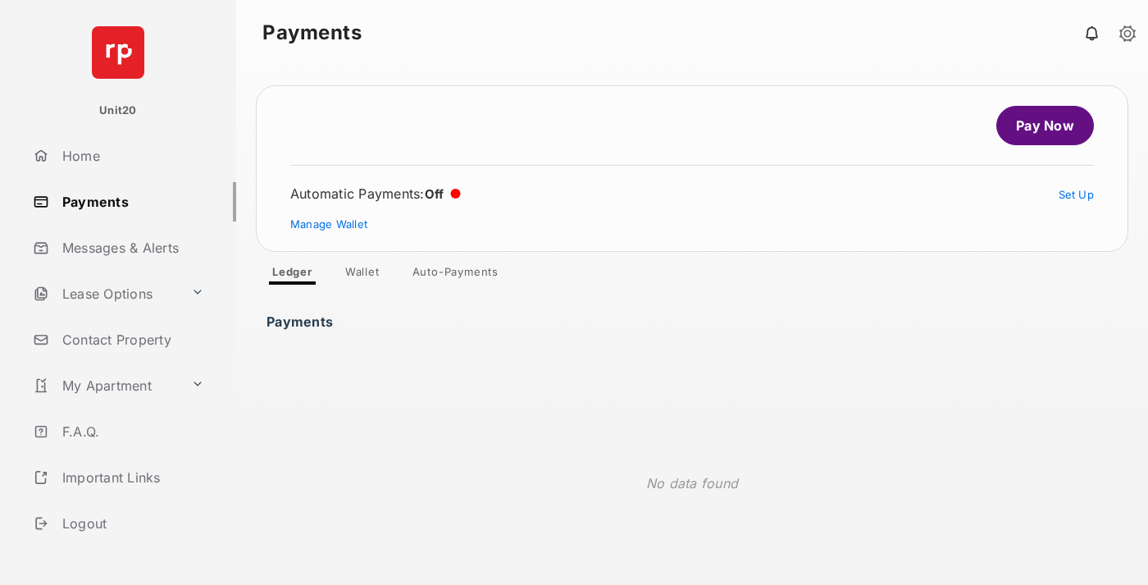  I want to click on a: Set Up, so click(1077, 194).